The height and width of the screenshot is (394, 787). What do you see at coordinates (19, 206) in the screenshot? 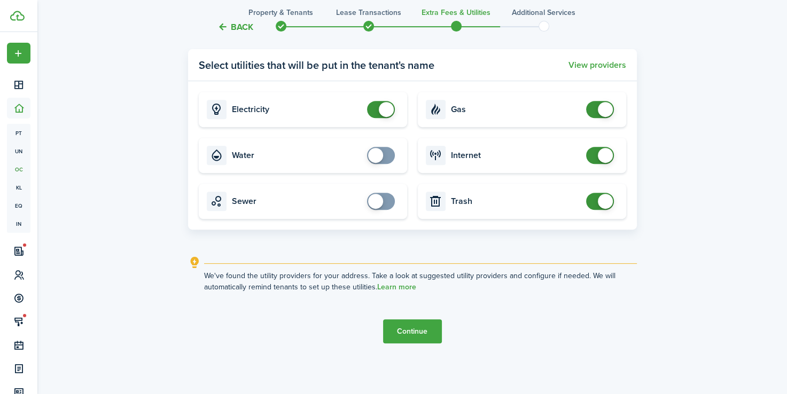
I see `a: eq` at bounding box center [19, 206].